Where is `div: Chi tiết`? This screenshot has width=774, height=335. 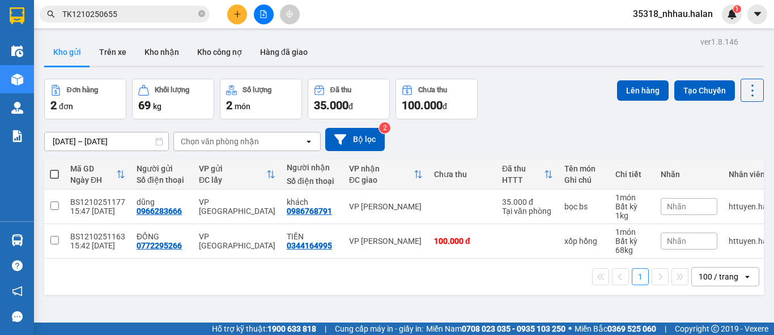 div: Chi tiết is located at coordinates (632, 174).